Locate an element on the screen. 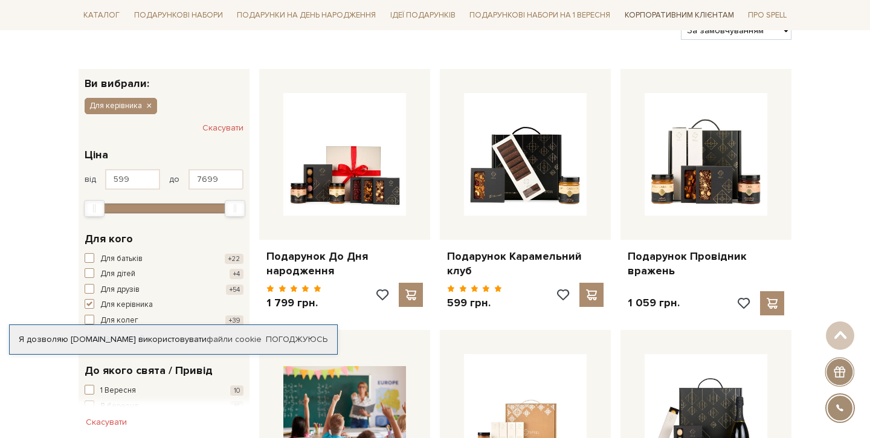 Image resolution: width=870 pixels, height=438 pixels. a: Ідеї подарунків is located at coordinates (423, 15).